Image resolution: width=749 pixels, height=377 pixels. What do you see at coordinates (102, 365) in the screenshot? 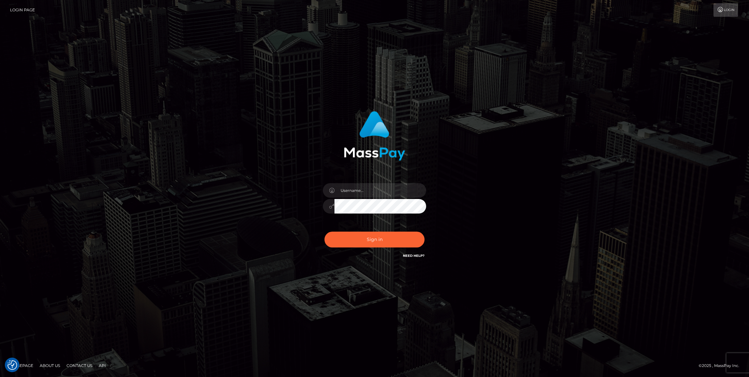
I see `a: API` at bounding box center [102, 365].